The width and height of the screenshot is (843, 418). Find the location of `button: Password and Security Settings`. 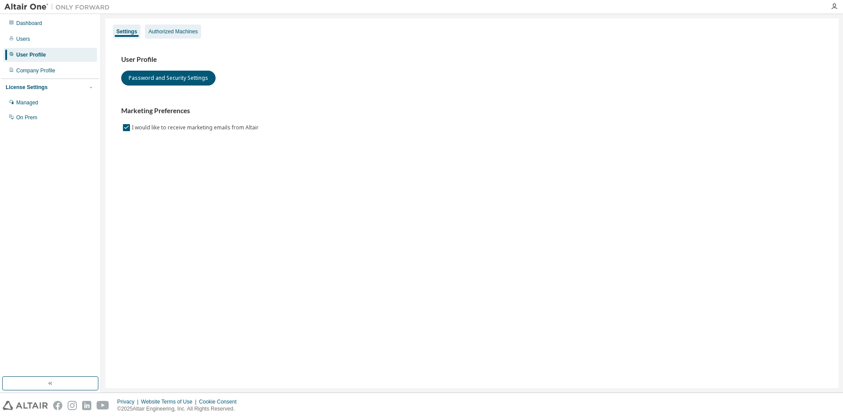

button: Password and Security Settings is located at coordinates (168, 78).